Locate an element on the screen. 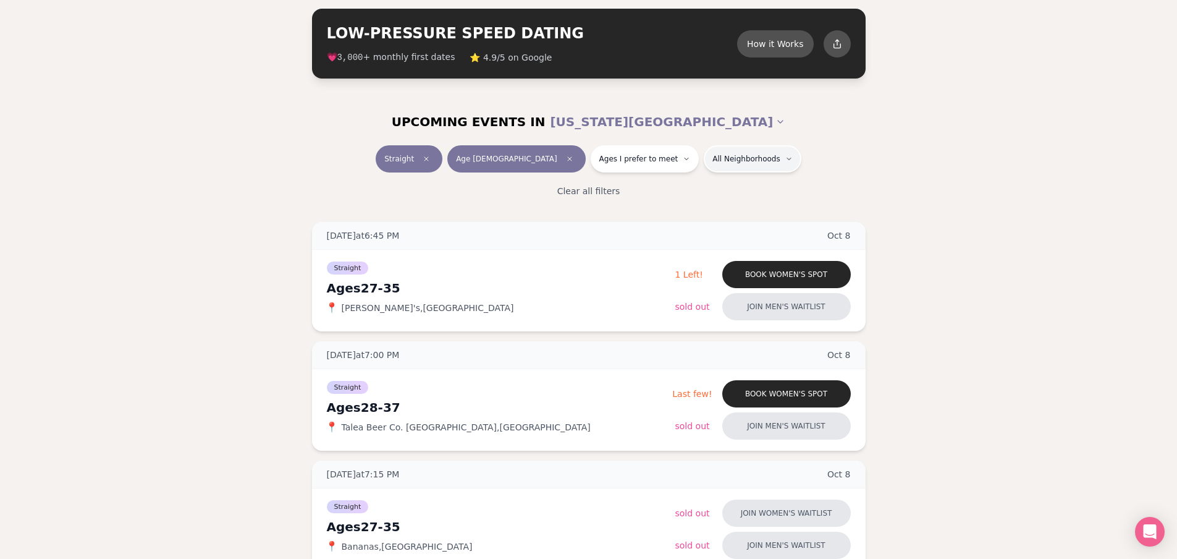 The image size is (1177, 559). button: How it Works is located at coordinates (775, 44).